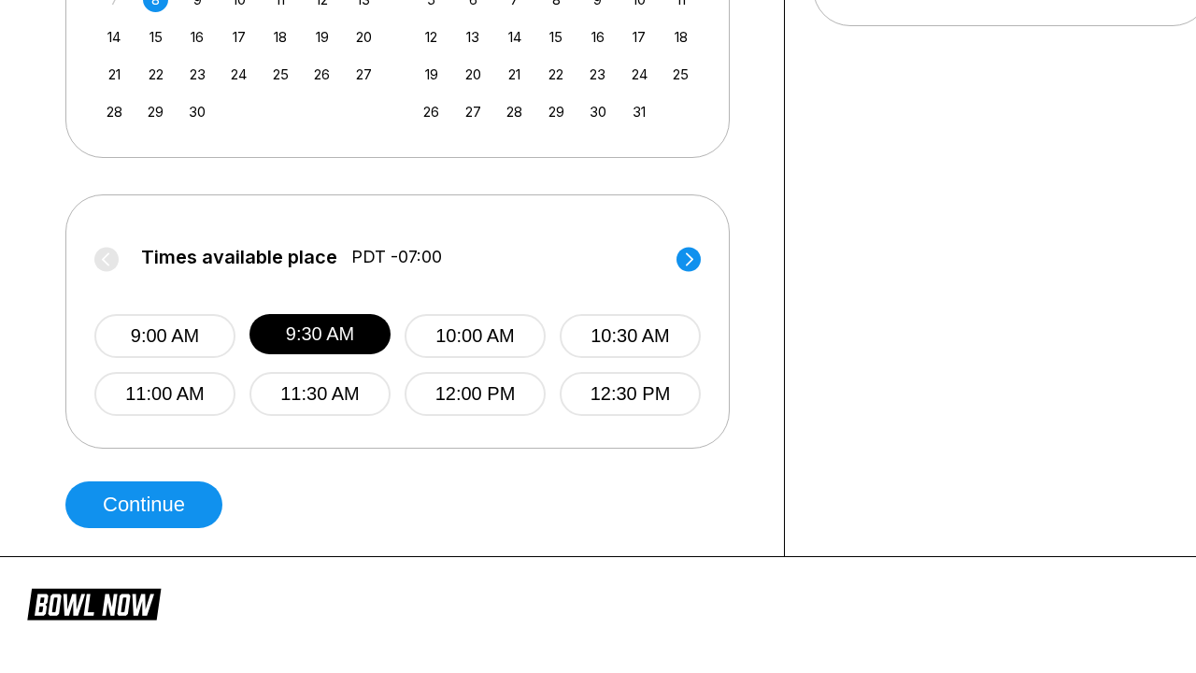 The height and width of the screenshot is (673, 1196). I want to click on div: Choose Monday, September 29th, 2025, so click(155, 111).